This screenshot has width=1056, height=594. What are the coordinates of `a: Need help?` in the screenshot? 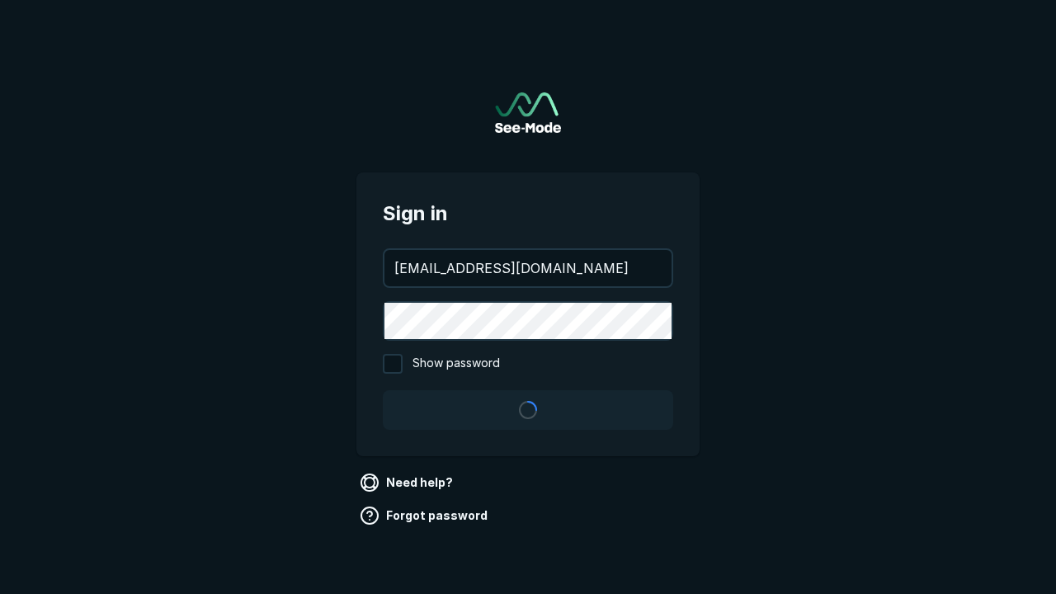 It's located at (408, 483).